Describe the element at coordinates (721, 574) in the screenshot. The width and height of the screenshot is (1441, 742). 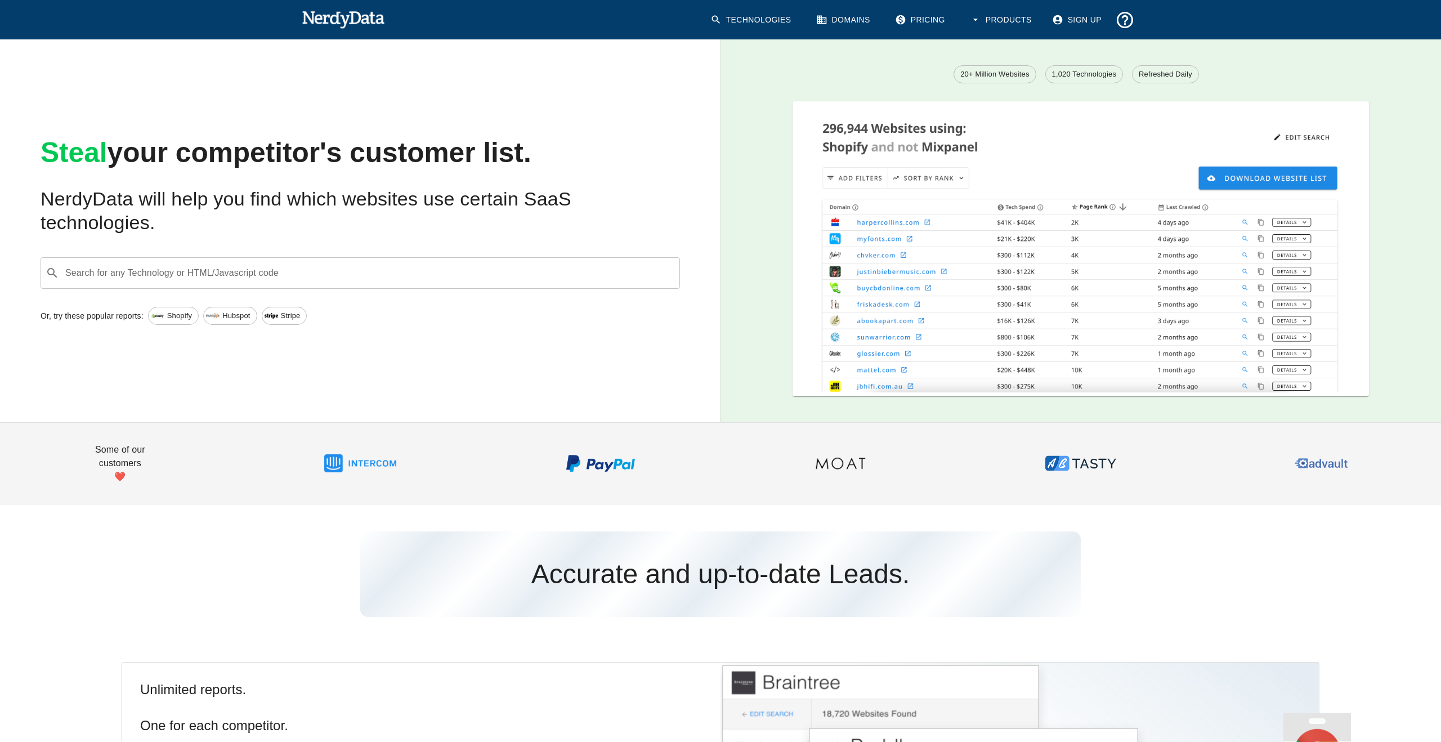
I see `h3: Accurate and up-to-date Leads.` at that location.